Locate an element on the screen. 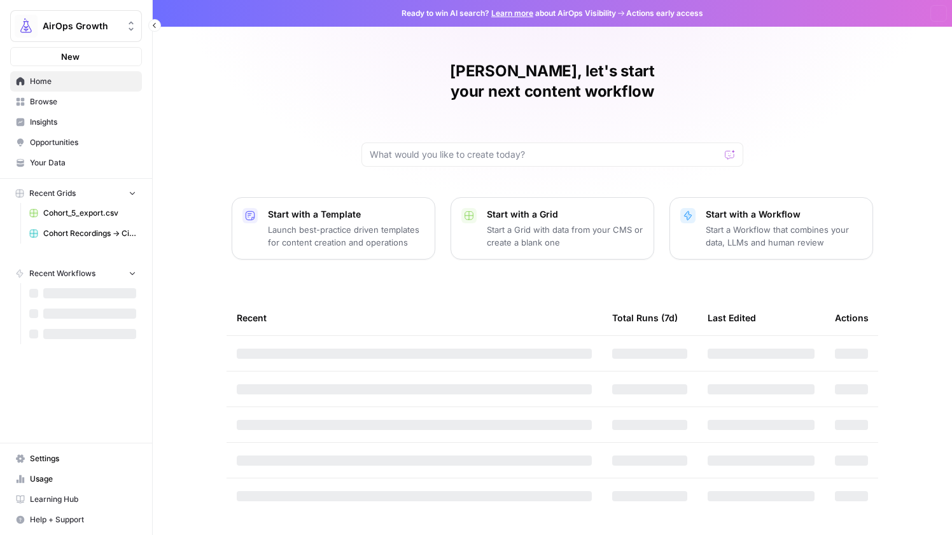  span: AirOps Growth is located at coordinates (81, 26).